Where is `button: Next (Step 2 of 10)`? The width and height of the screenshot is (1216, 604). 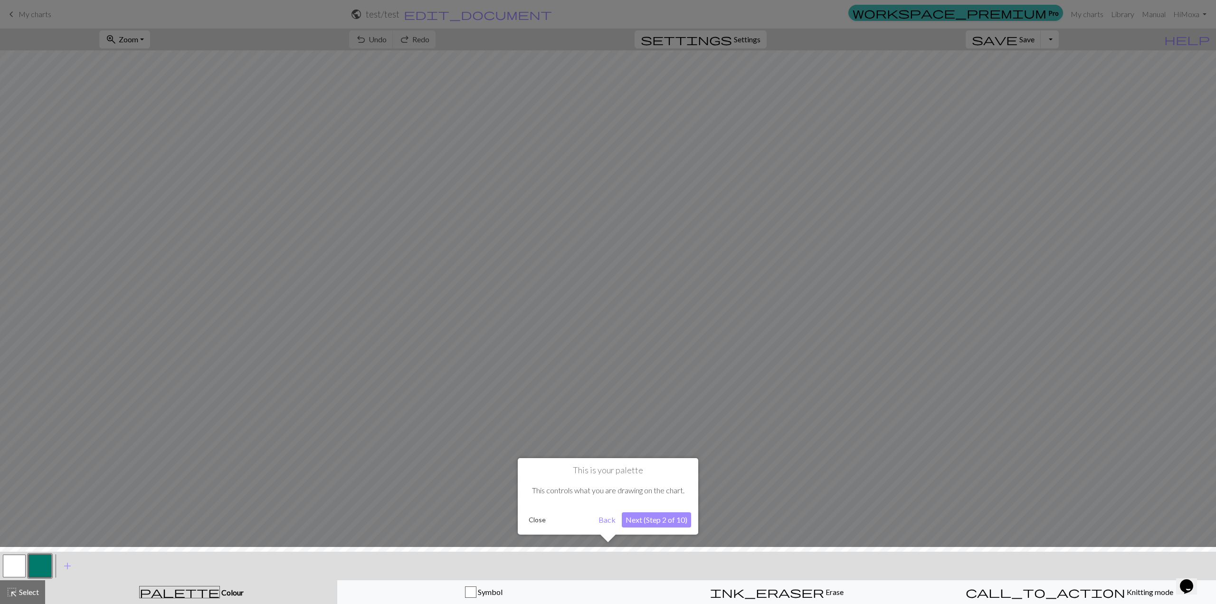 button: Next (Step 2 of 10) is located at coordinates (656, 520).